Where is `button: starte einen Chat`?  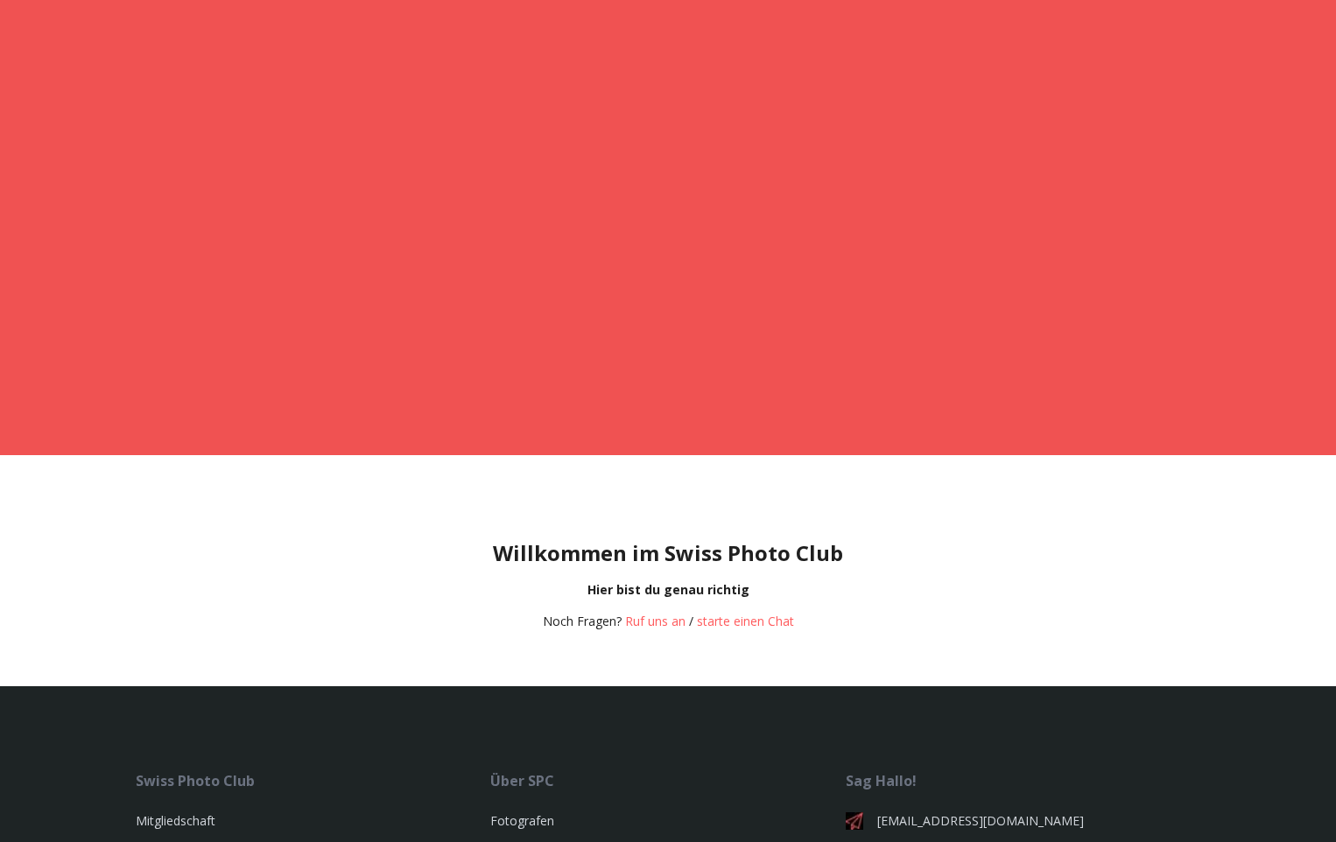
button: starte einen Chat is located at coordinates (745, 622).